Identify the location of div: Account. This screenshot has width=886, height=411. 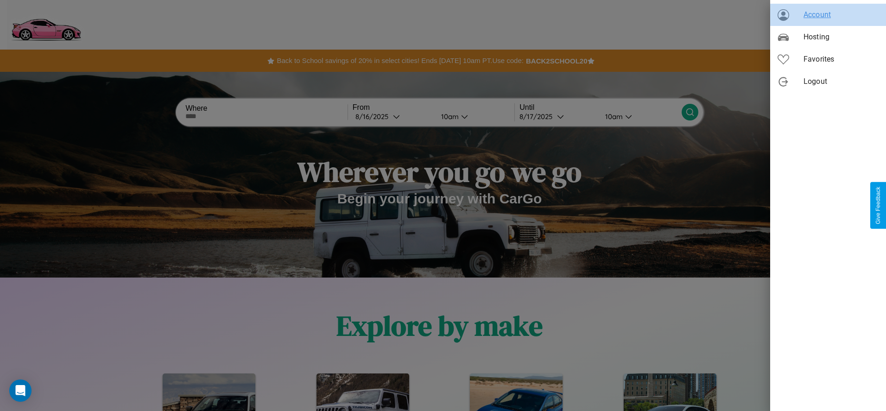
(828, 15).